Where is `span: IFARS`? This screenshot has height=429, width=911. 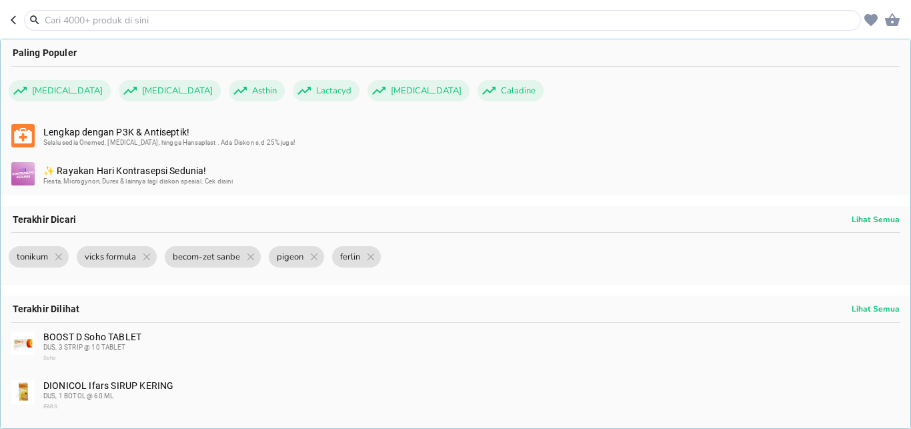
span: IFARS is located at coordinates (50, 406).